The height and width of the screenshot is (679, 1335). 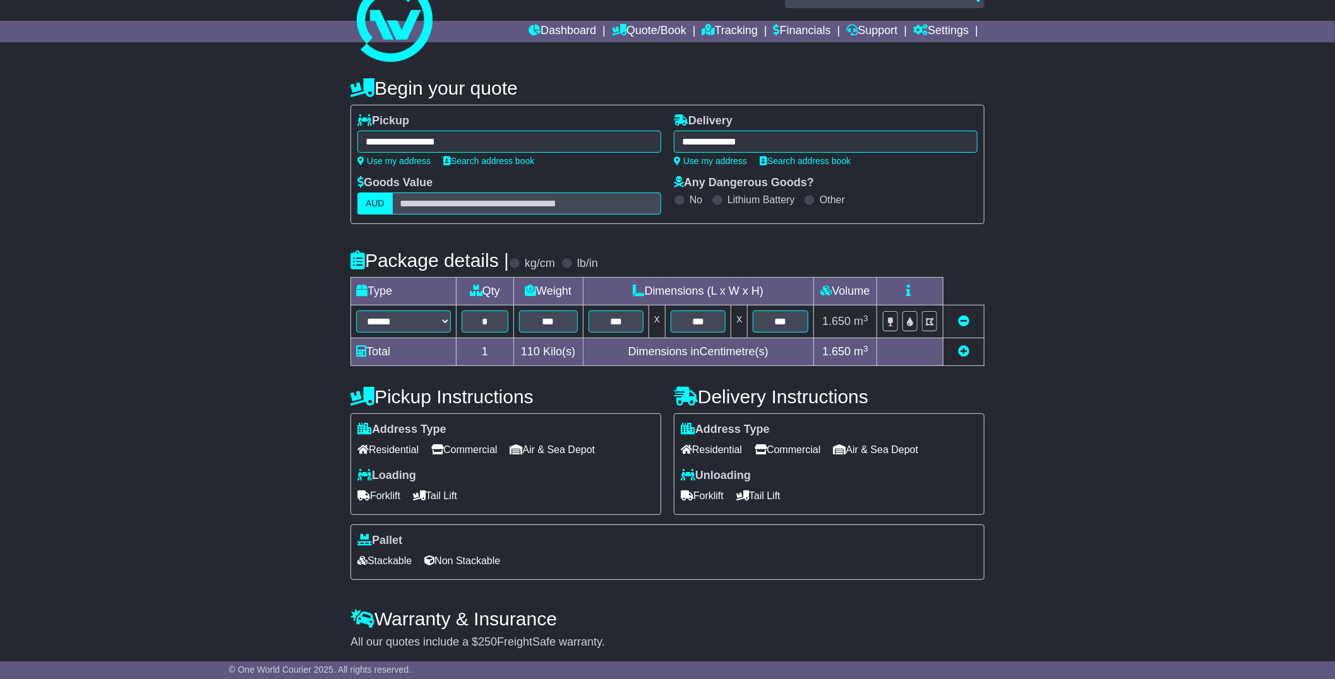 What do you see at coordinates (485, 292) in the screenshot?
I see `td: Qty` at bounding box center [485, 292].